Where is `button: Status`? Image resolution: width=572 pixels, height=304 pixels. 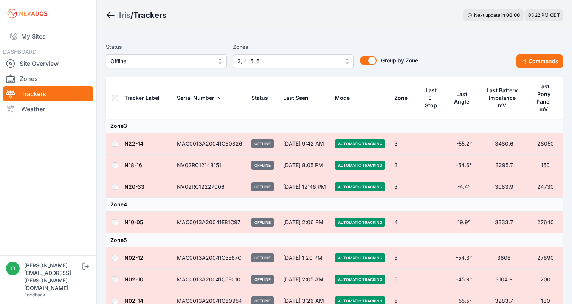 button: Status is located at coordinates (263, 98).